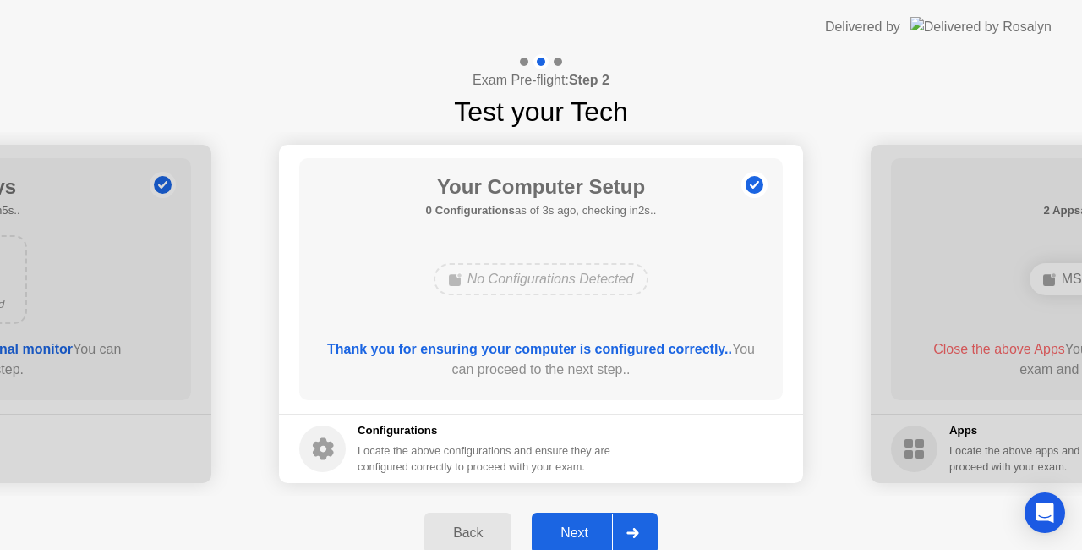 Image resolution: width=1082 pixels, height=550 pixels. Describe the element at coordinates (468, 533) in the screenshot. I see `div: Back` at that location.